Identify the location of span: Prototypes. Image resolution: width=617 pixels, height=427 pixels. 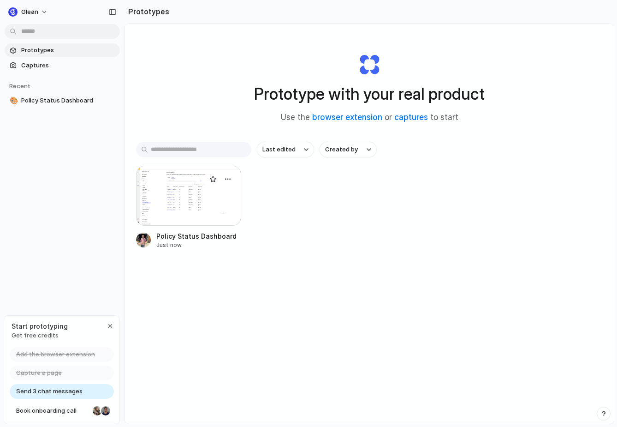
(69, 50).